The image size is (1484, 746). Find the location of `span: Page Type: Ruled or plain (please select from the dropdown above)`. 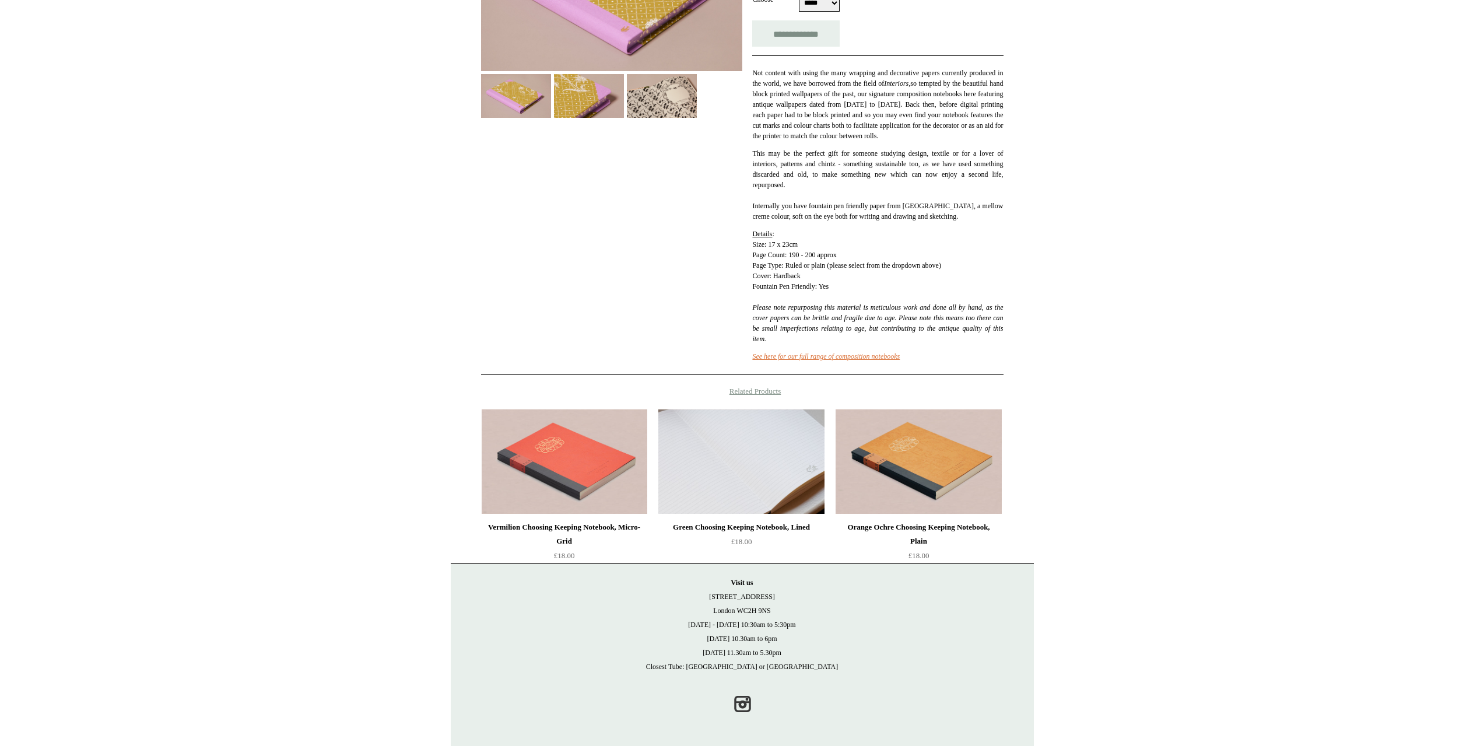

span: Page Type: Ruled or plain (please select from the dropdown above) is located at coordinates (847, 265).